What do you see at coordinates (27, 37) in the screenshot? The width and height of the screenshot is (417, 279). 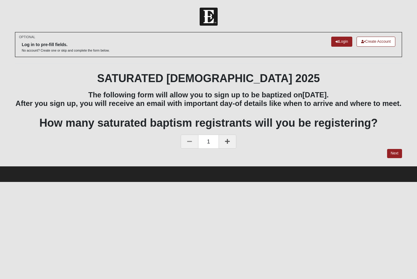 I see `small: OPTIONAL` at bounding box center [27, 37].